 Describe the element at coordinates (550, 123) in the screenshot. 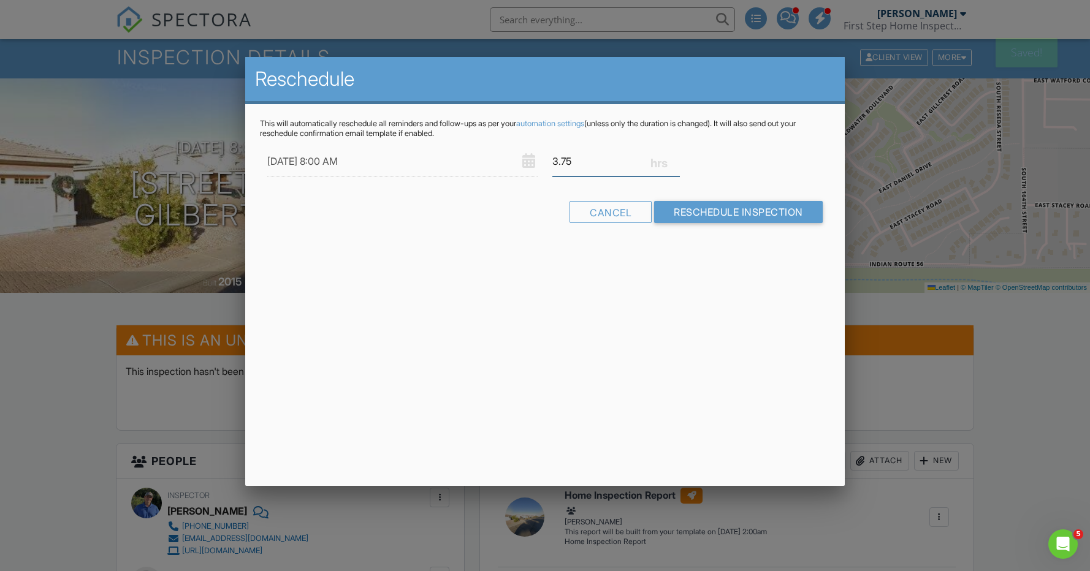

I see `a: automation settings` at that location.